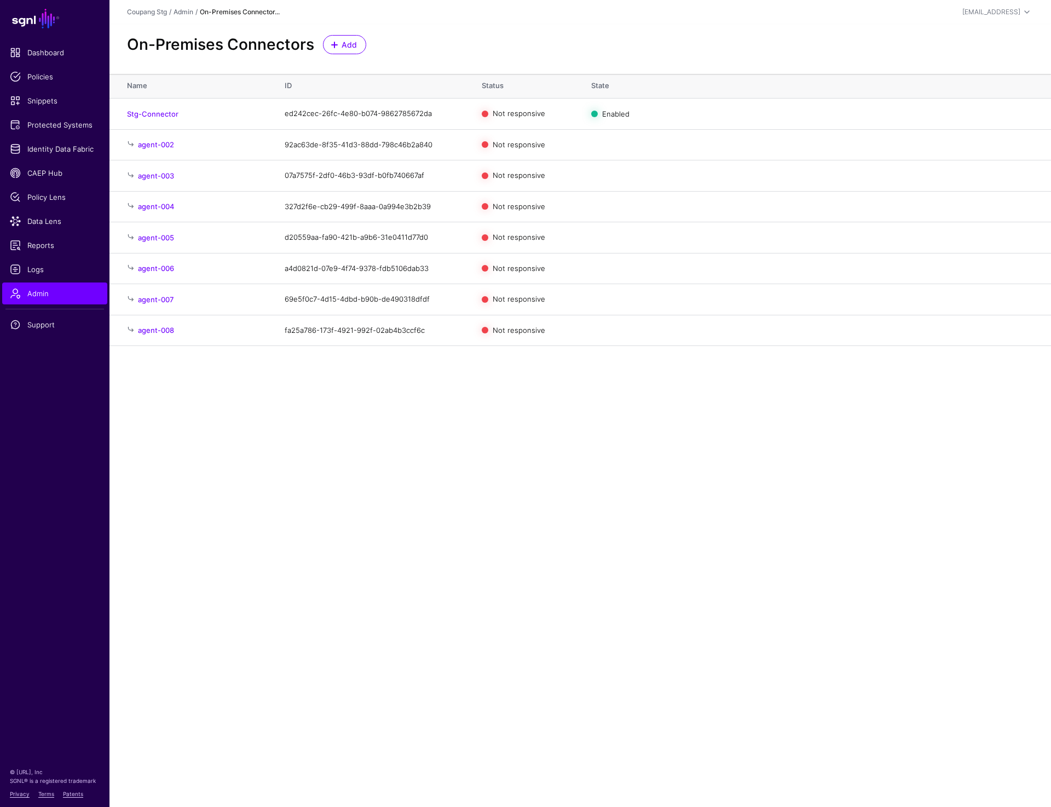  What do you see at coordinates (240, 11) in the screenshot?
I see `strong: On-Premises Connector...` at bounding box center [240, 11].